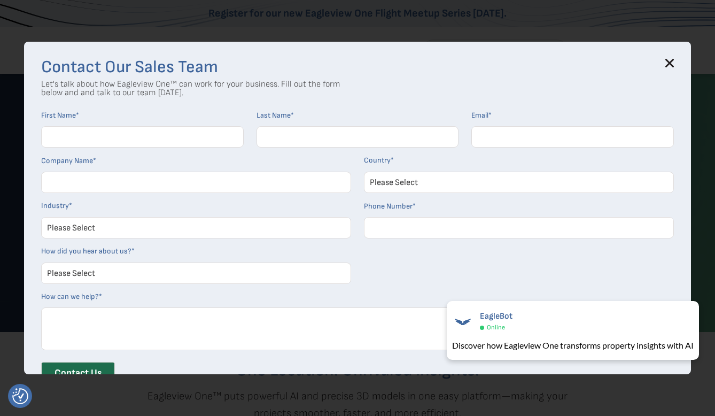  Describe the element at coordinates (463, 322) in the screenshot. I see `img: EagleBot` at that location.